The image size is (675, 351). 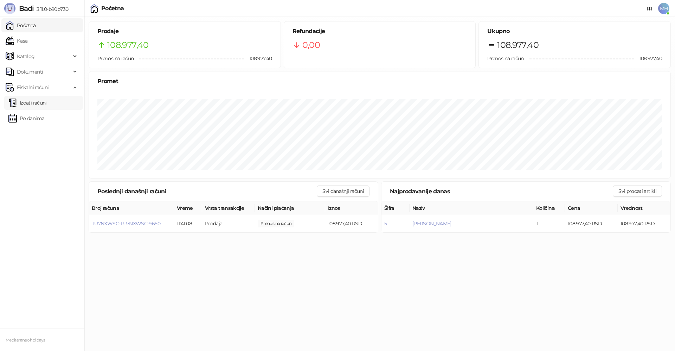 What do you see at coordinates (549, 208) in the screenshot?
I see `th: Količina` at bounding box center [549, 208].